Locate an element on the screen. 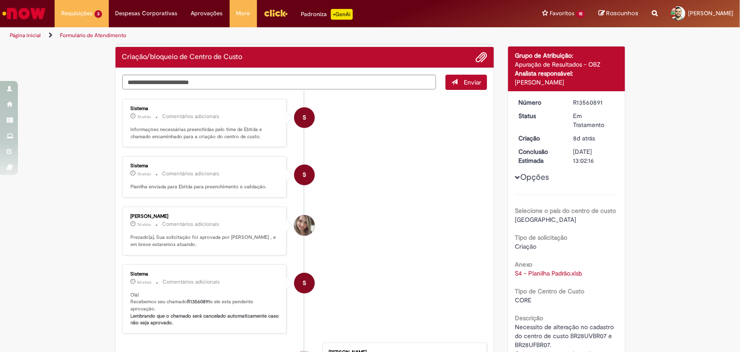 The width and height of the screenshot is (740, 352). b: Descrição is located at coordinates (529, 318).